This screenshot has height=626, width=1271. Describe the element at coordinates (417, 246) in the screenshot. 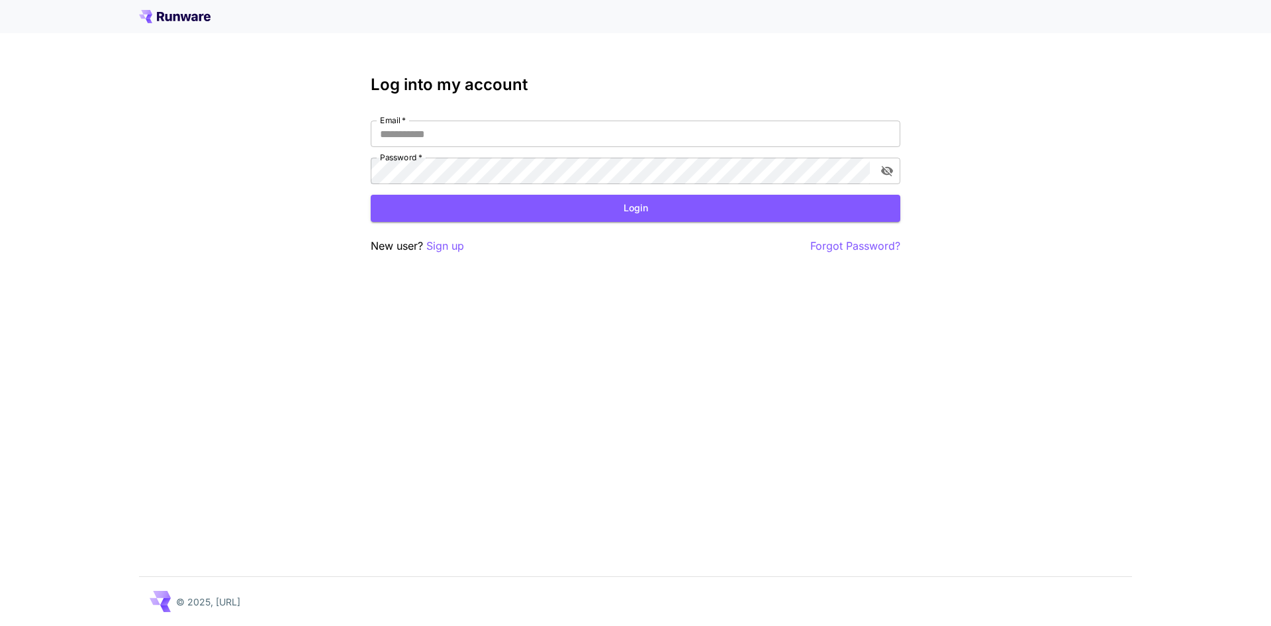

I see `p: New user?` at that location.